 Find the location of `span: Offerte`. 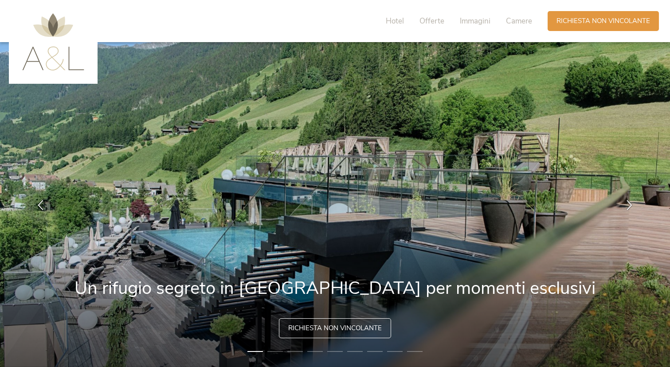

span: Offerte is located at coordinates (432, 21).